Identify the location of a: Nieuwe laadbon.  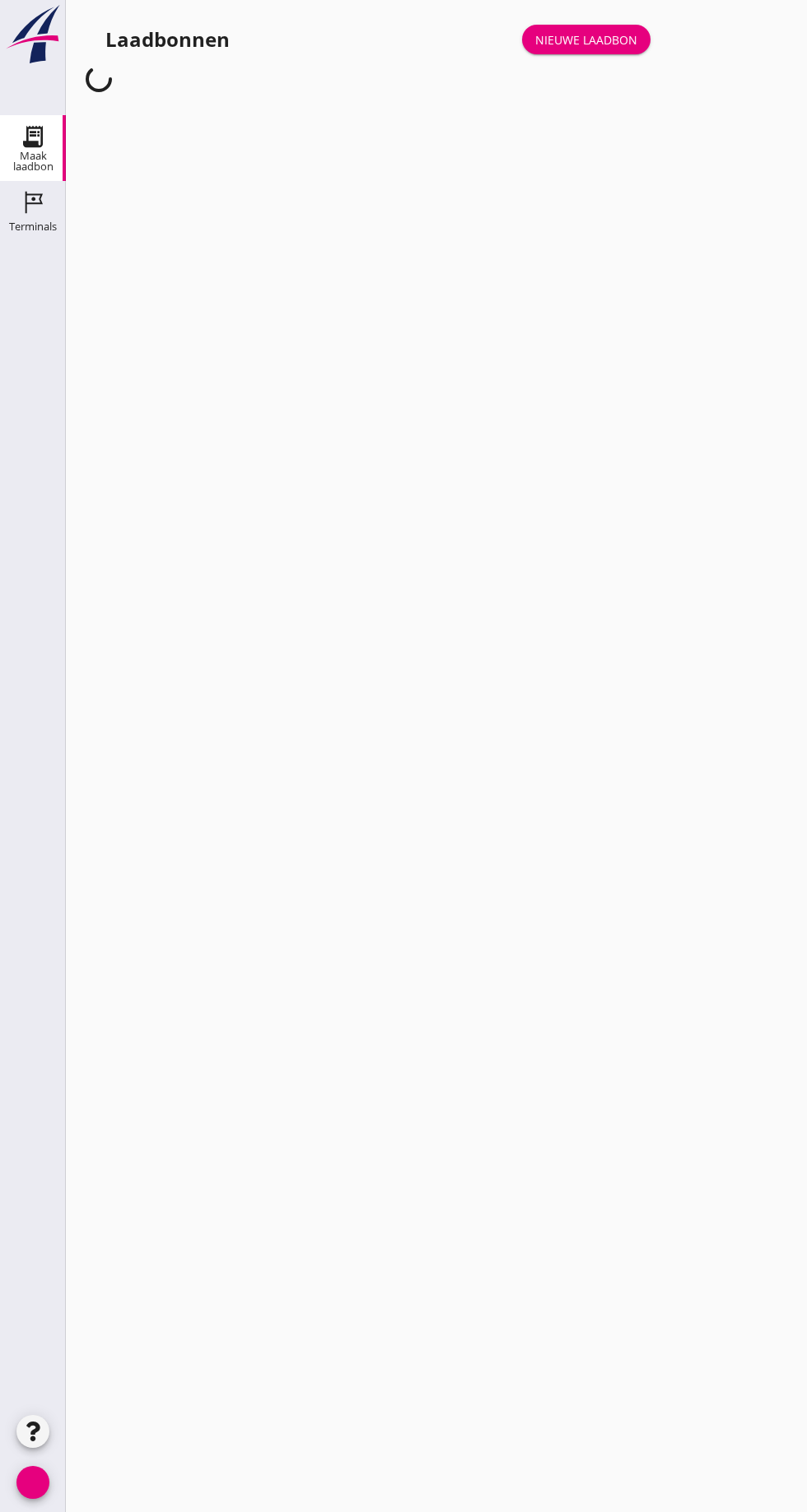
(586, 40).